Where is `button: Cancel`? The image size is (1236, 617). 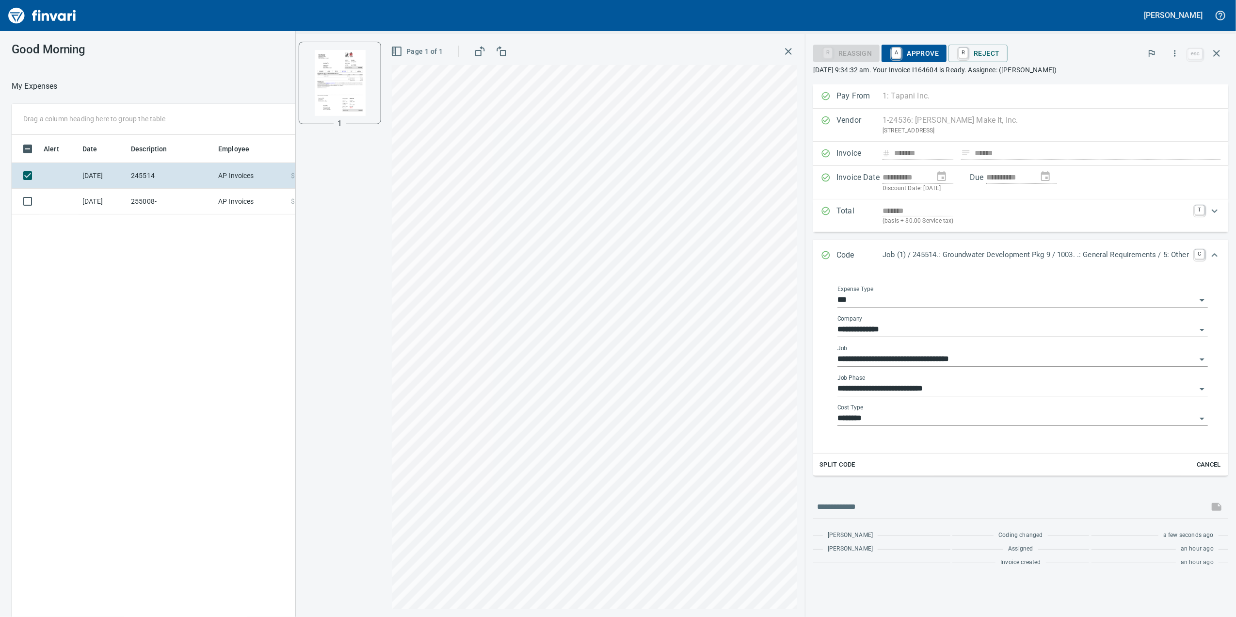
button: Cancel is located at coordinates (1209, 465).